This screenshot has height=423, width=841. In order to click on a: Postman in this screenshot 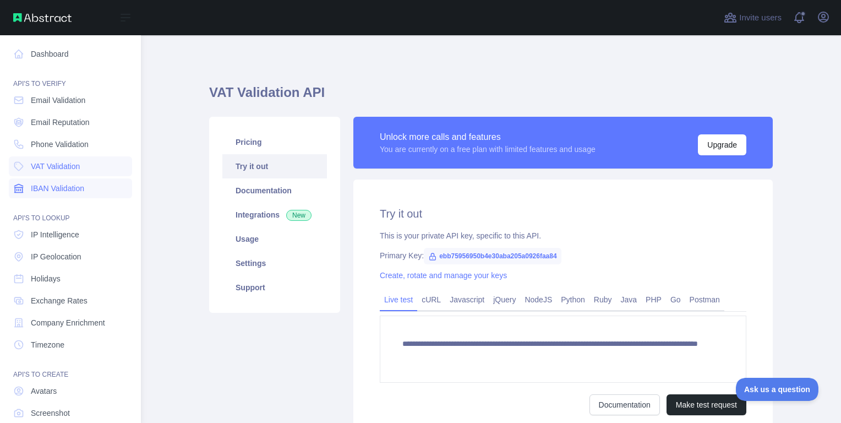, I will do `click(705, 300)`.